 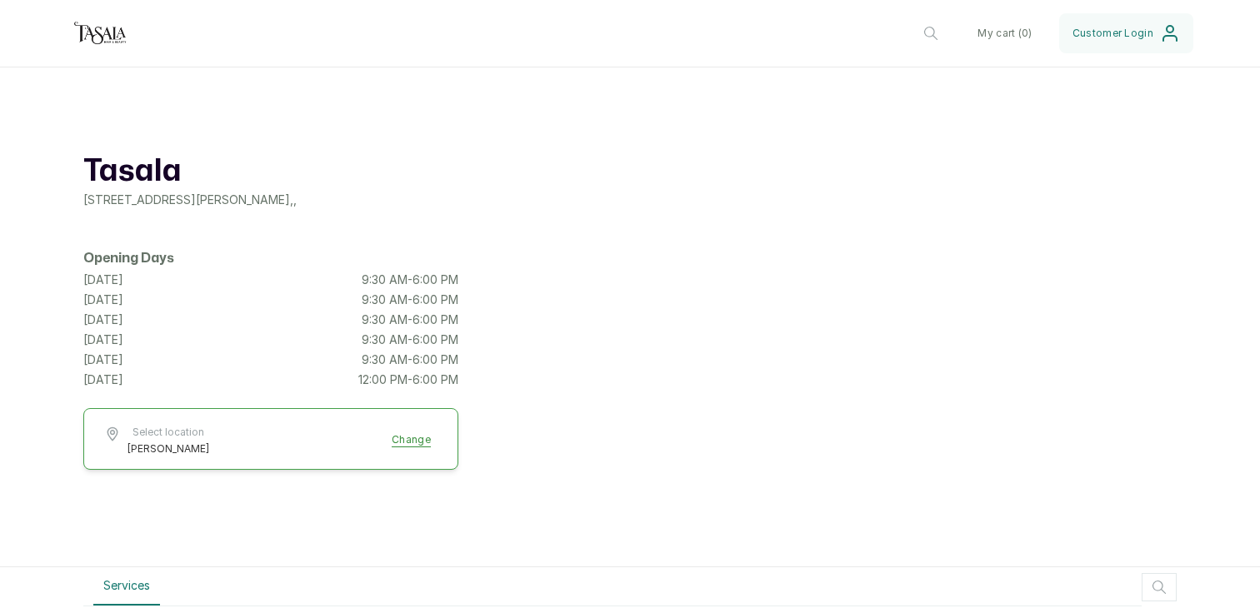 What do you see at coordinates (271, 258) in the screenshot?
I see `h2: Opening Days` at bounding box center [271, 258].